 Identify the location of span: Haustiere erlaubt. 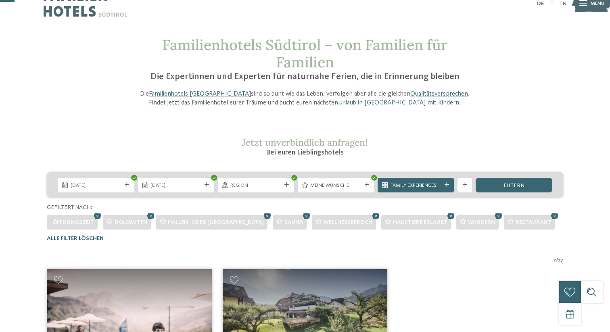
(420, 222).